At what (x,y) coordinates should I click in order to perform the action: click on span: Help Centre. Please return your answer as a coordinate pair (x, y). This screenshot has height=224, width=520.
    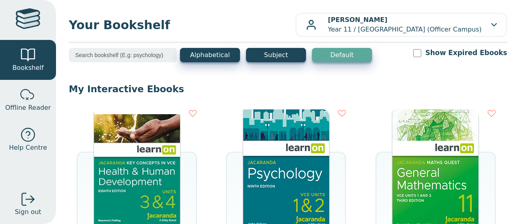
    Looking at the image, I should click on (28, 148).